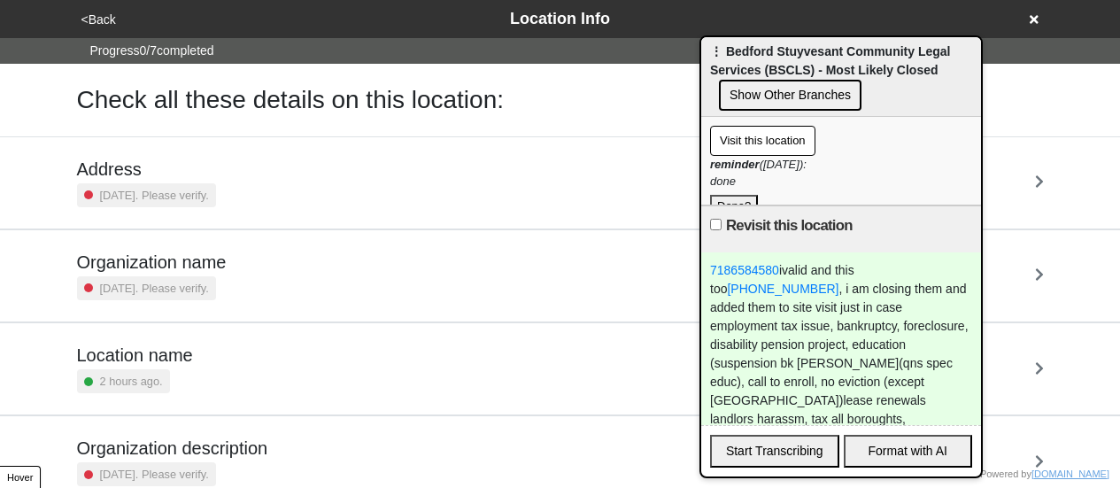  What do you see at coordinates (745, 270) in the screenshot?
I see `a: 7186584580` at bounding box center [745, 270].